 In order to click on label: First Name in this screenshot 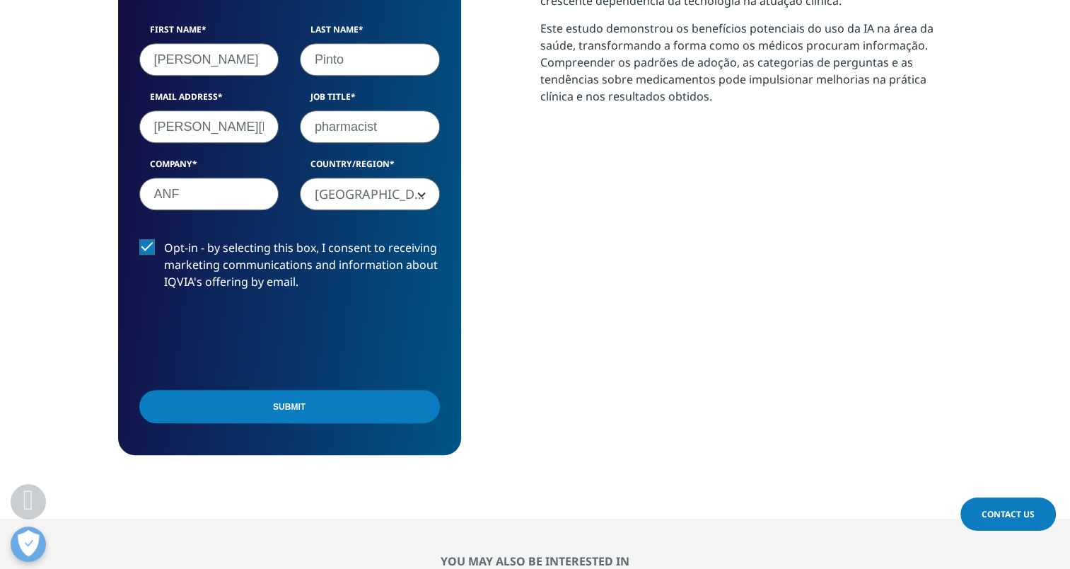, I will do `click(209, 33)`.